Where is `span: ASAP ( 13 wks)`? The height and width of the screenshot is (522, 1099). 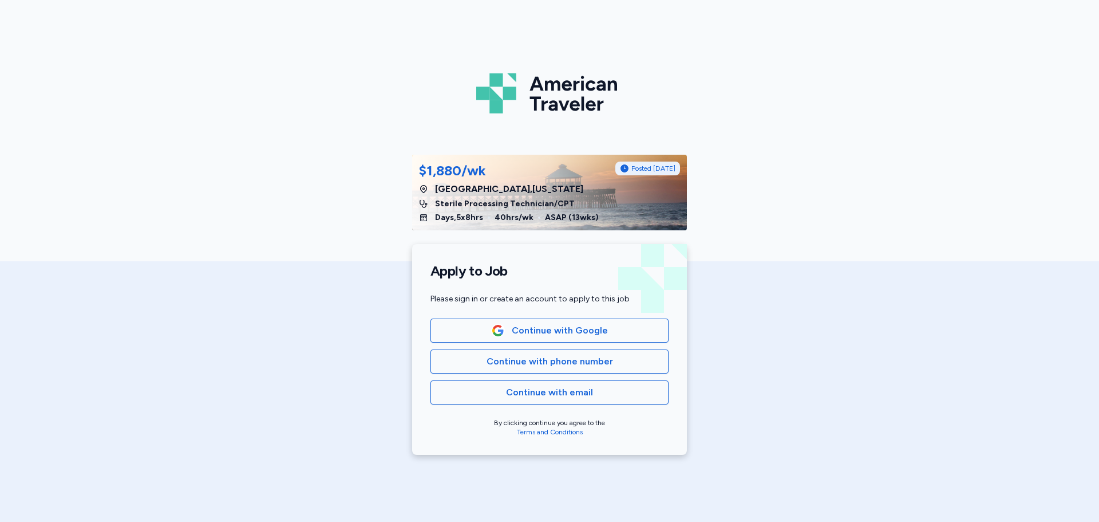
span: ASAP ( 13 wks) is located at coordinates (572, 218).